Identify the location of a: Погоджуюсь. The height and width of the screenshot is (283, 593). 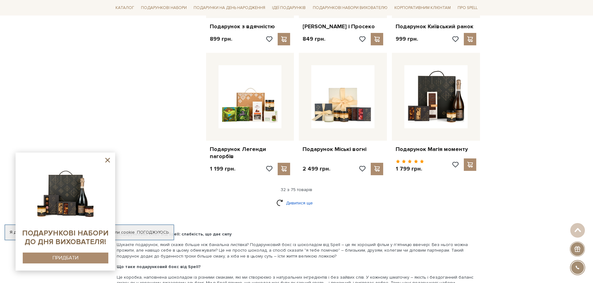
(153, 233).